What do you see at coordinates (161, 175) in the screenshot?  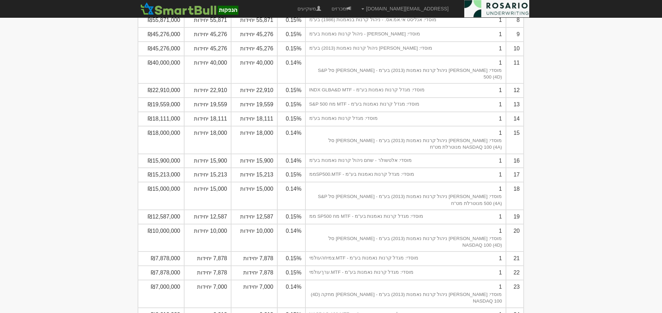 I see `td: ₪15,213,000` at bounding box center [161, 175].